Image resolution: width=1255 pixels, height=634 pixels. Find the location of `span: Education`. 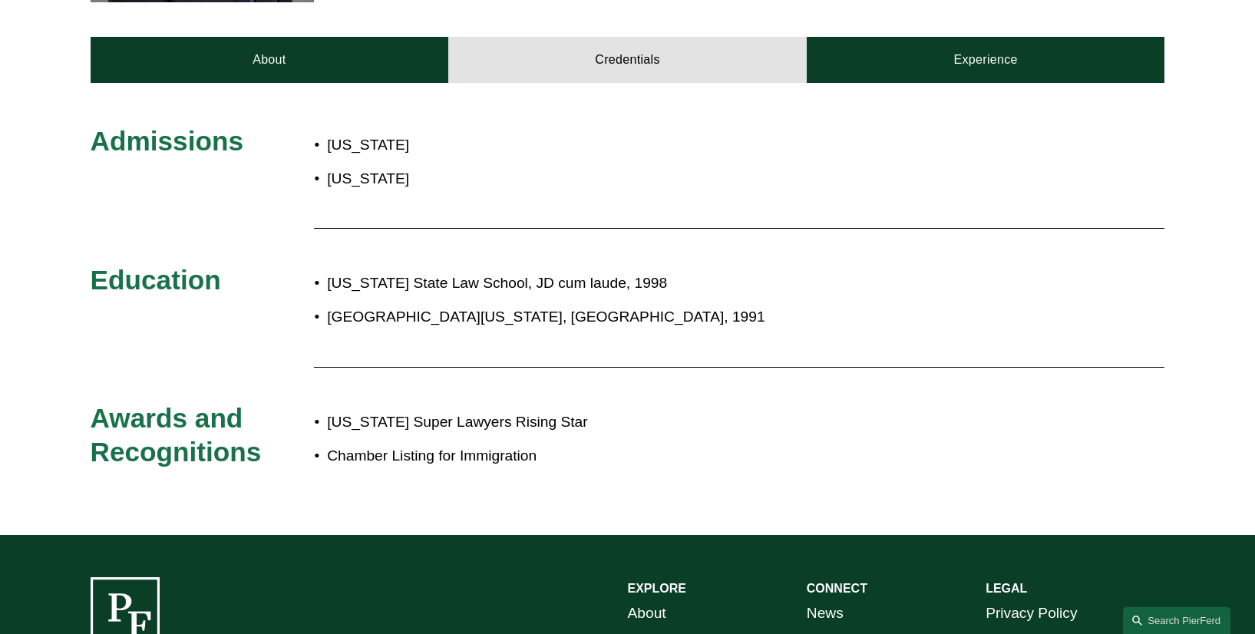

span: Education is located at coordinates (156, 279).